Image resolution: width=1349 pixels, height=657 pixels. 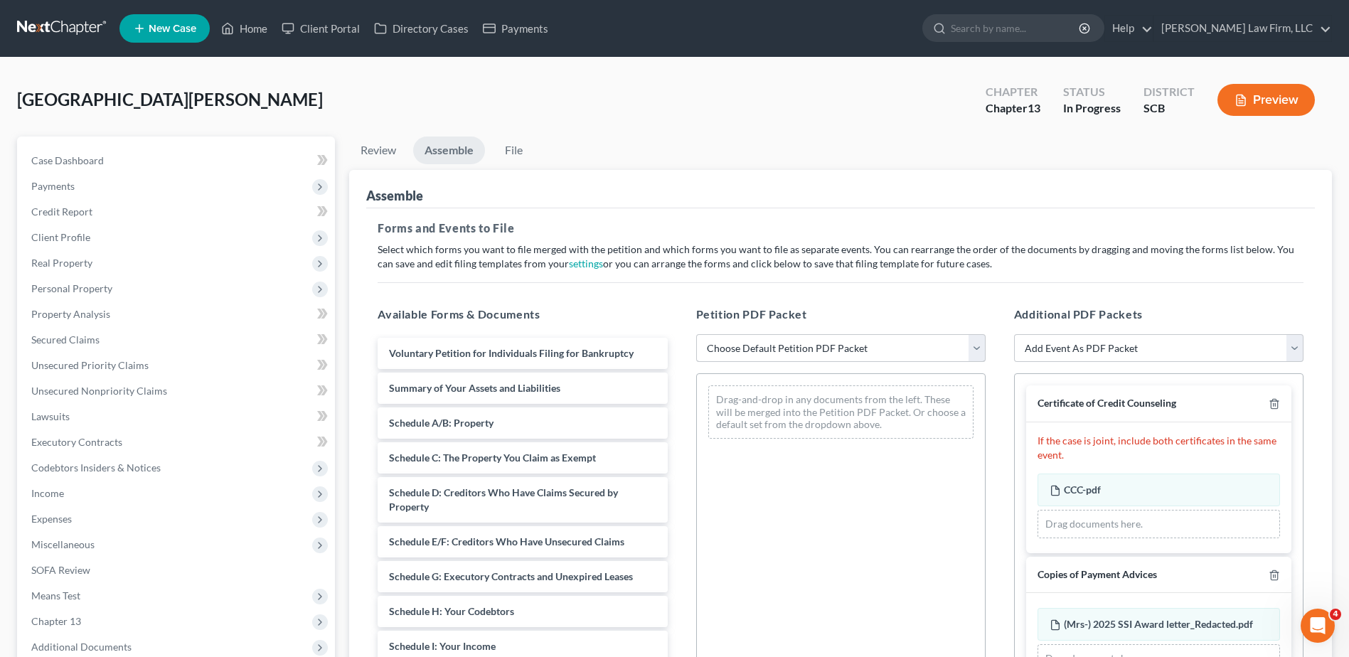 I want to click on div: Status, so click(x=1092, y=92).